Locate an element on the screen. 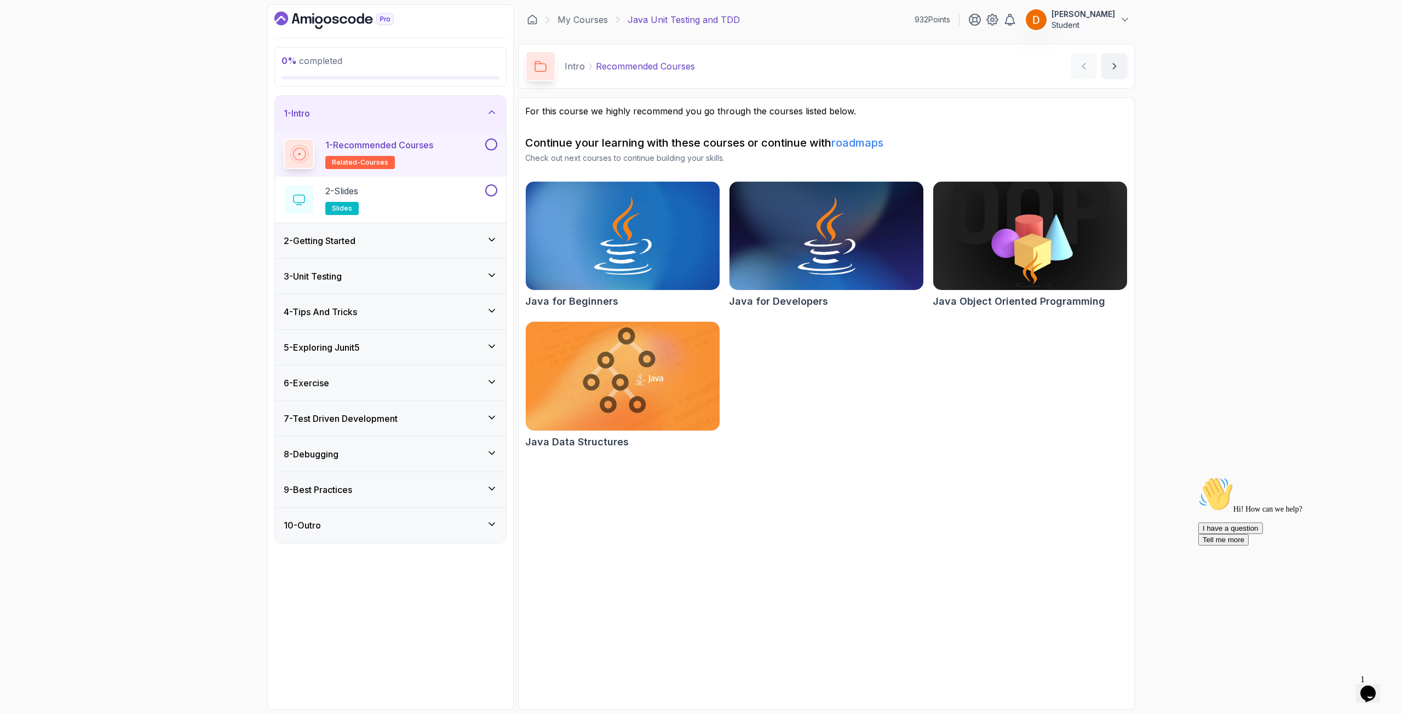 This screenshot has width=1402, height=714. button: 3-Unit Testing is located at coordinates (390, 276).